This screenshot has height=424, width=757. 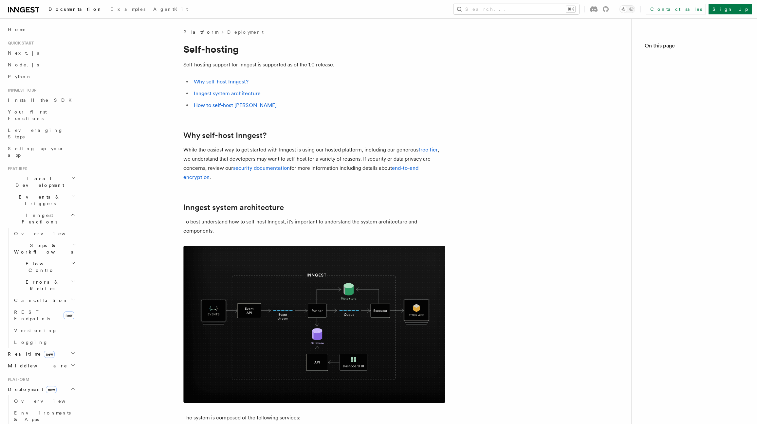 What do you see at coordinates (75, 10) in the screenshot?
I see `a: Documentation` at bounding box center [75, 10].